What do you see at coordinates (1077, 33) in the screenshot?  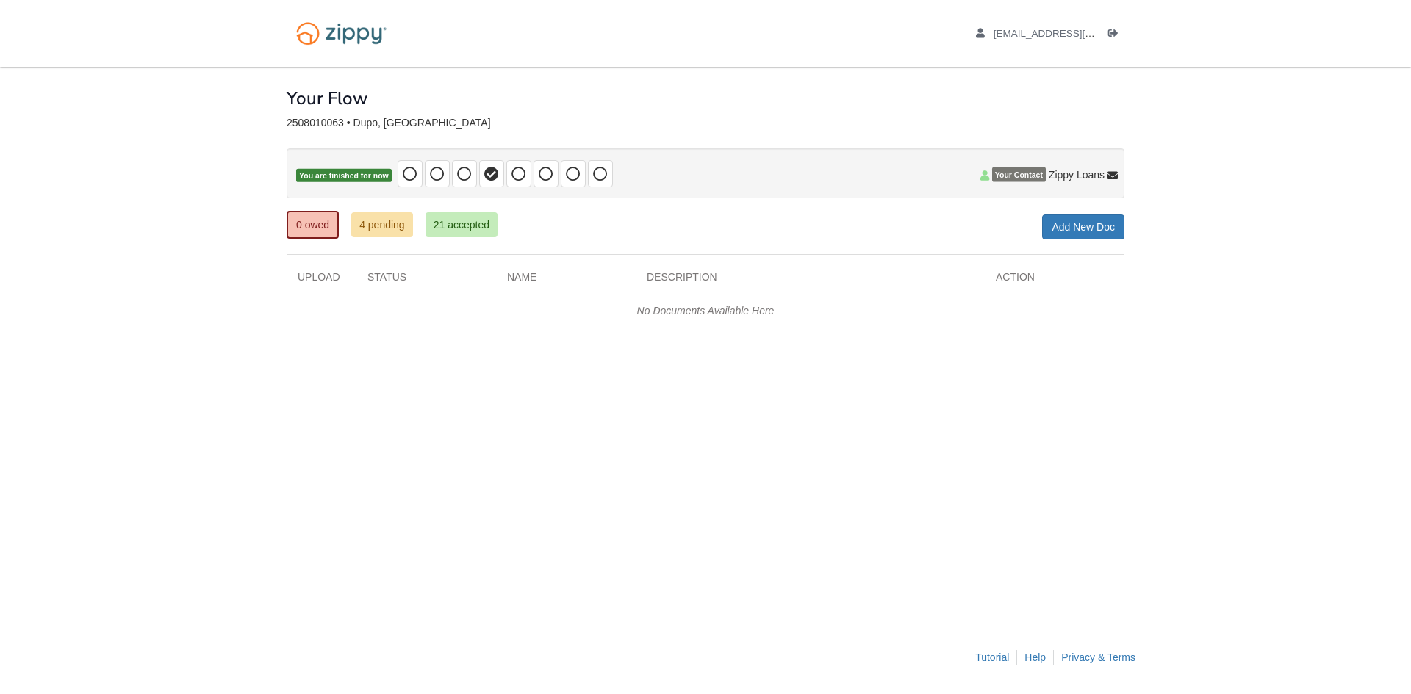 I see `span: benjaminwuelling@gmail.com` at bounding box center [1077, 33].